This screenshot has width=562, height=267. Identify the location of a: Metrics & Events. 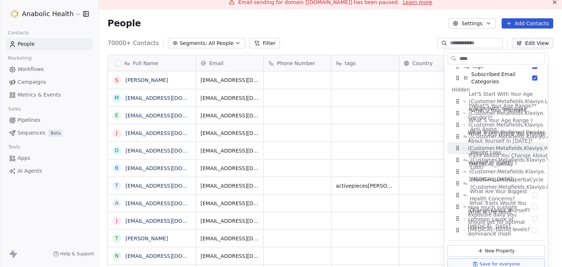
(49, 95).